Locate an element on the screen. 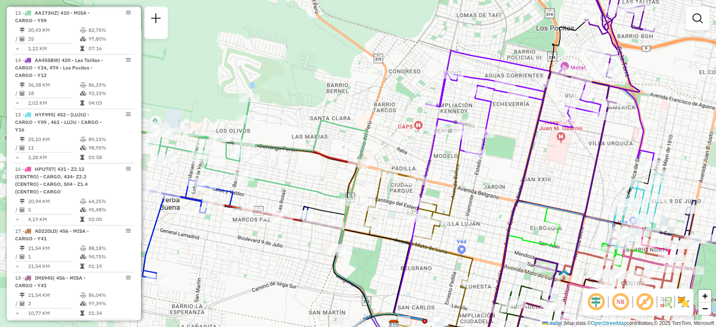  span: AA173HZ is located at coordinates (46, 13).